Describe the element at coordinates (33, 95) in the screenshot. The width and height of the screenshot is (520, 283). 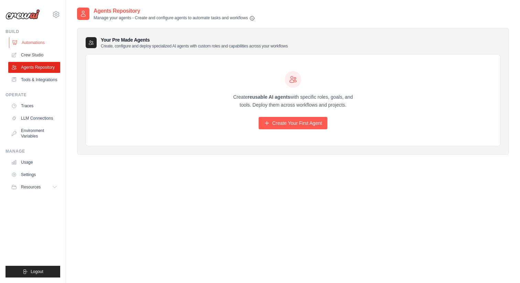
I see `div: Operate` at that location.